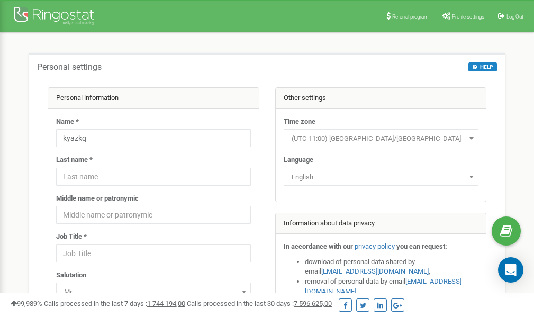 The width and height of the screenshot is (534, 317). Describe the element at coordinates (515, 16) in the screenshot. I see `span: Log Out` at that location.